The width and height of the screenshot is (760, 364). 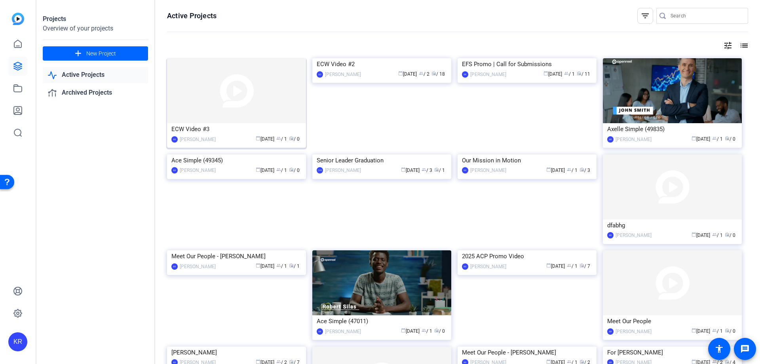 I want to click on div: 2025 ACP Promo Video, so click(x=527, y=256).